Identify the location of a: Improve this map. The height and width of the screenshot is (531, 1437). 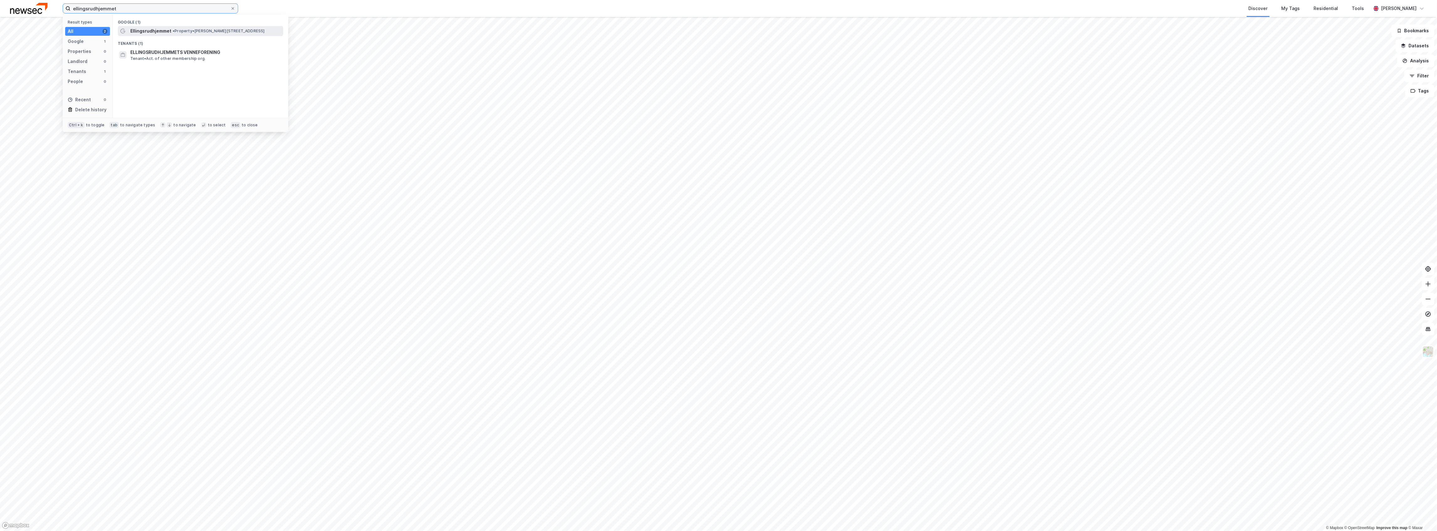
(1392, 528).